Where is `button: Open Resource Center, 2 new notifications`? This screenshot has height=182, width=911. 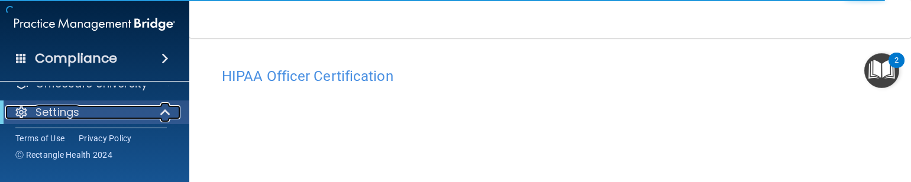
button: Open Resource Center, 2 new notifications is located at coordinates (881, 70).